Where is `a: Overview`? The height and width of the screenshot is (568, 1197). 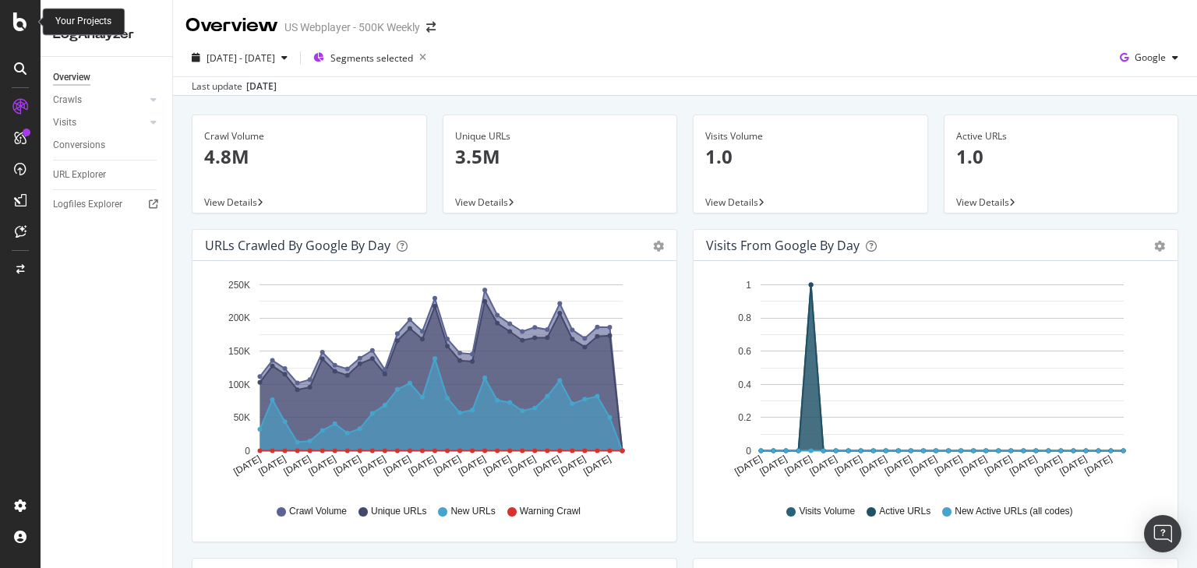 a: Overview is located at coordinates (107, 77).